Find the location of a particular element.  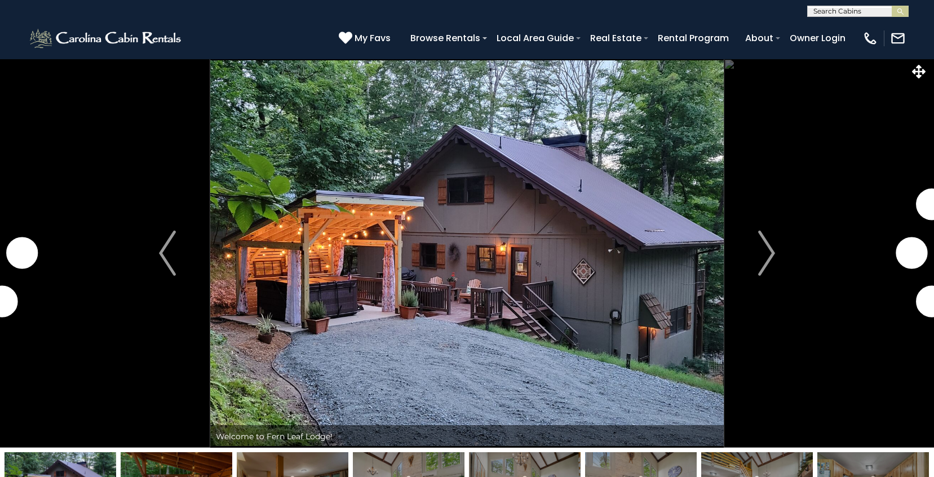

a: Browse Rentals is located at coordinates (446, 38).